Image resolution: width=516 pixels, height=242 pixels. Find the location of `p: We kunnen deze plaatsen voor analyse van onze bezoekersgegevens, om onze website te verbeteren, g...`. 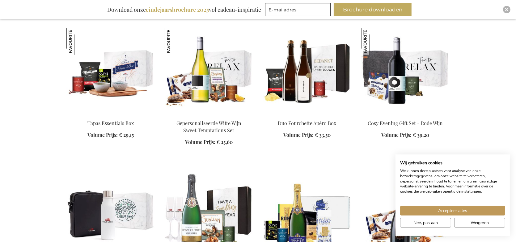

p: We kunnen deze plaatsen voor analyse van onze bezoekersgegevens, om onze website te verbeteren, g... is located at coordinates (453, 182).